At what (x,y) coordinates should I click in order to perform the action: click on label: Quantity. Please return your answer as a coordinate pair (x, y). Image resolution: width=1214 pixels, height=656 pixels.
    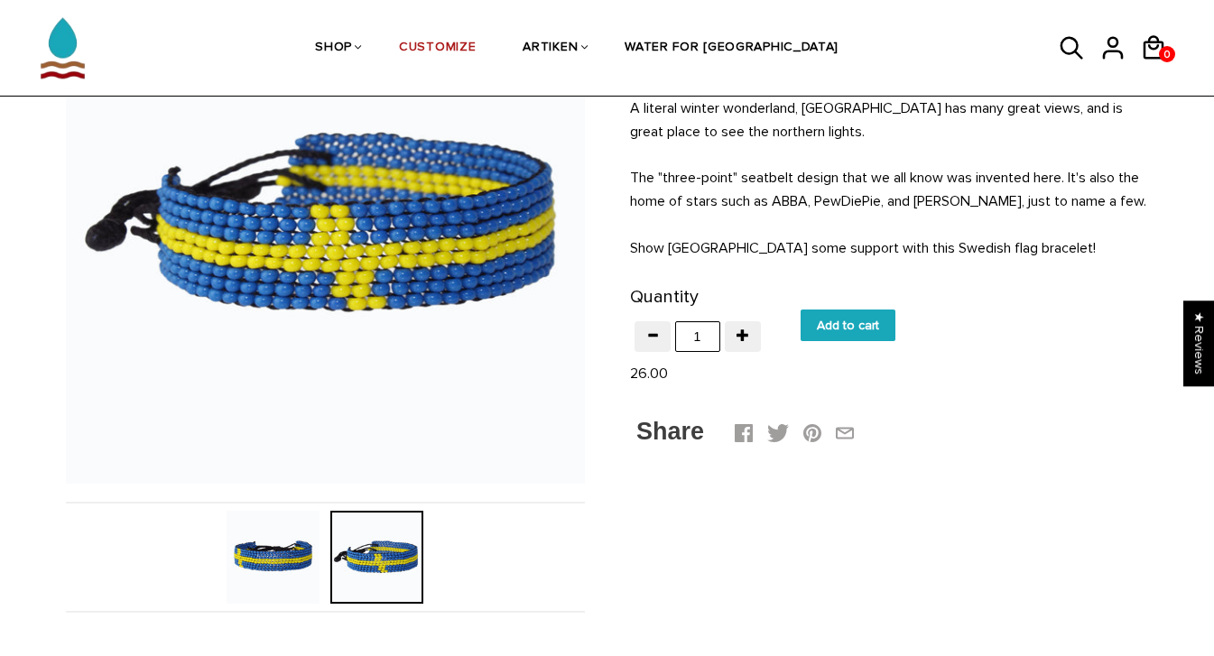
    Looking at the image, I should click on (664, 297).